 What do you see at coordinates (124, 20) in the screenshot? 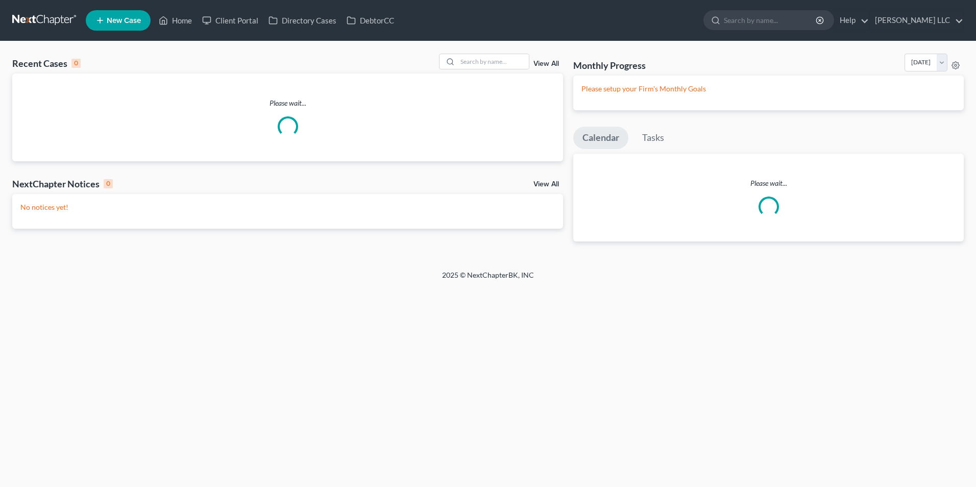
I see `span: New Case` at bounding box center [124, 20].